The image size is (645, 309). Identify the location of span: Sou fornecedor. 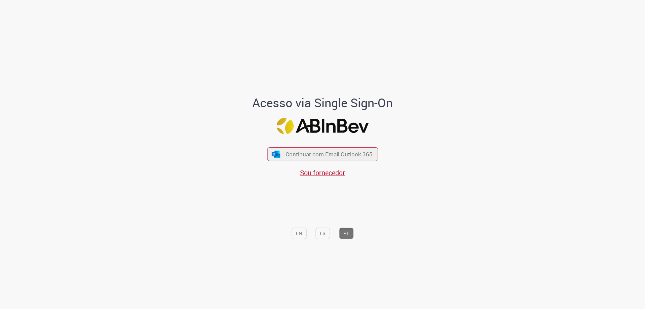
(322, 172).